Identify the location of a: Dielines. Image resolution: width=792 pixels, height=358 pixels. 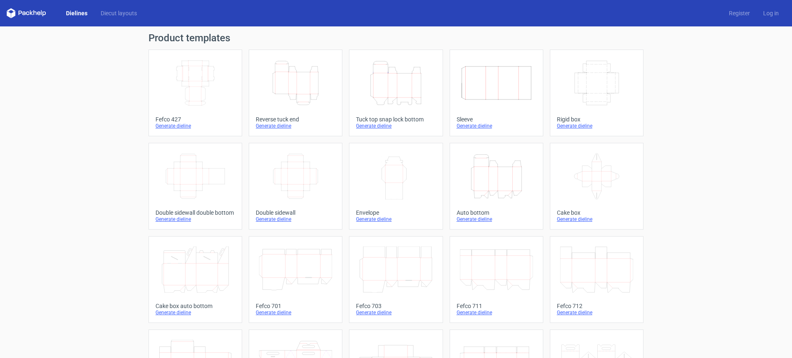
(77, 13).